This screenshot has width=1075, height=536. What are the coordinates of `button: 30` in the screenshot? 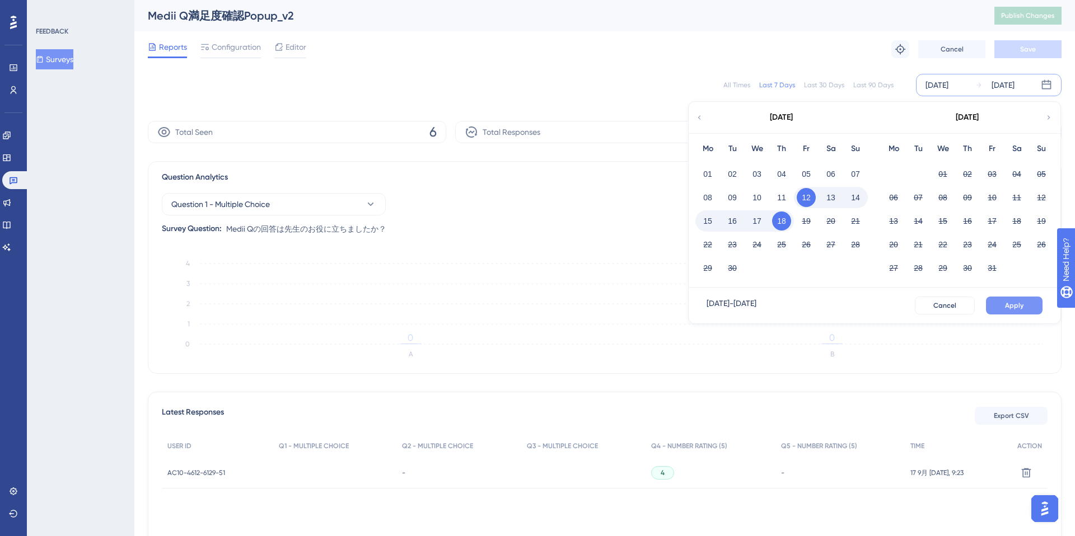 It's located at (732, 268).